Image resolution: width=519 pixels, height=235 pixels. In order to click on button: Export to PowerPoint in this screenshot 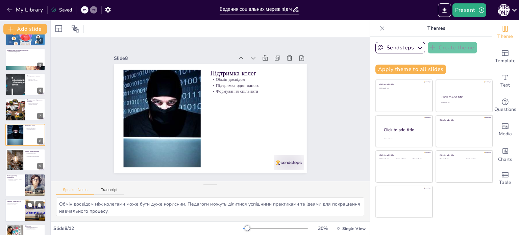, I will do `click(444, 10)`.